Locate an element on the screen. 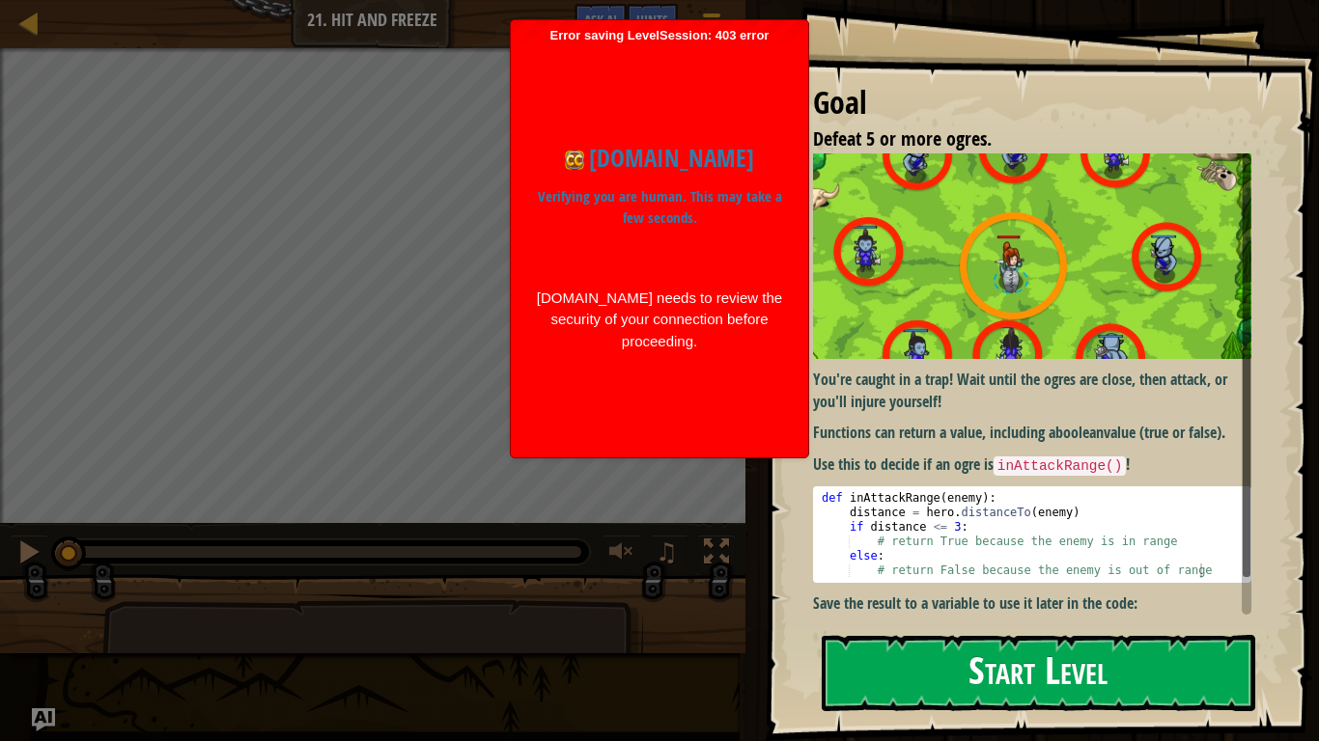  code: inAttackRange() is located at coordinates (1060, 466).